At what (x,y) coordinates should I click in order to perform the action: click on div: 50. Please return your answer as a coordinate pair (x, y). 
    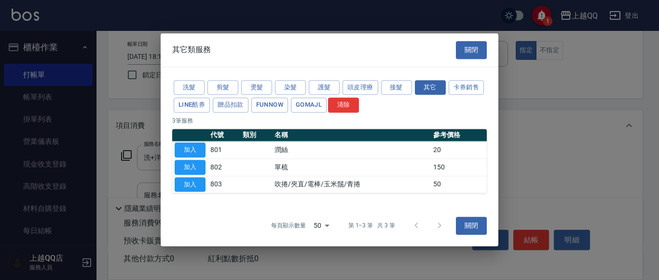
    Looking at the image, I should click on (321, 226).